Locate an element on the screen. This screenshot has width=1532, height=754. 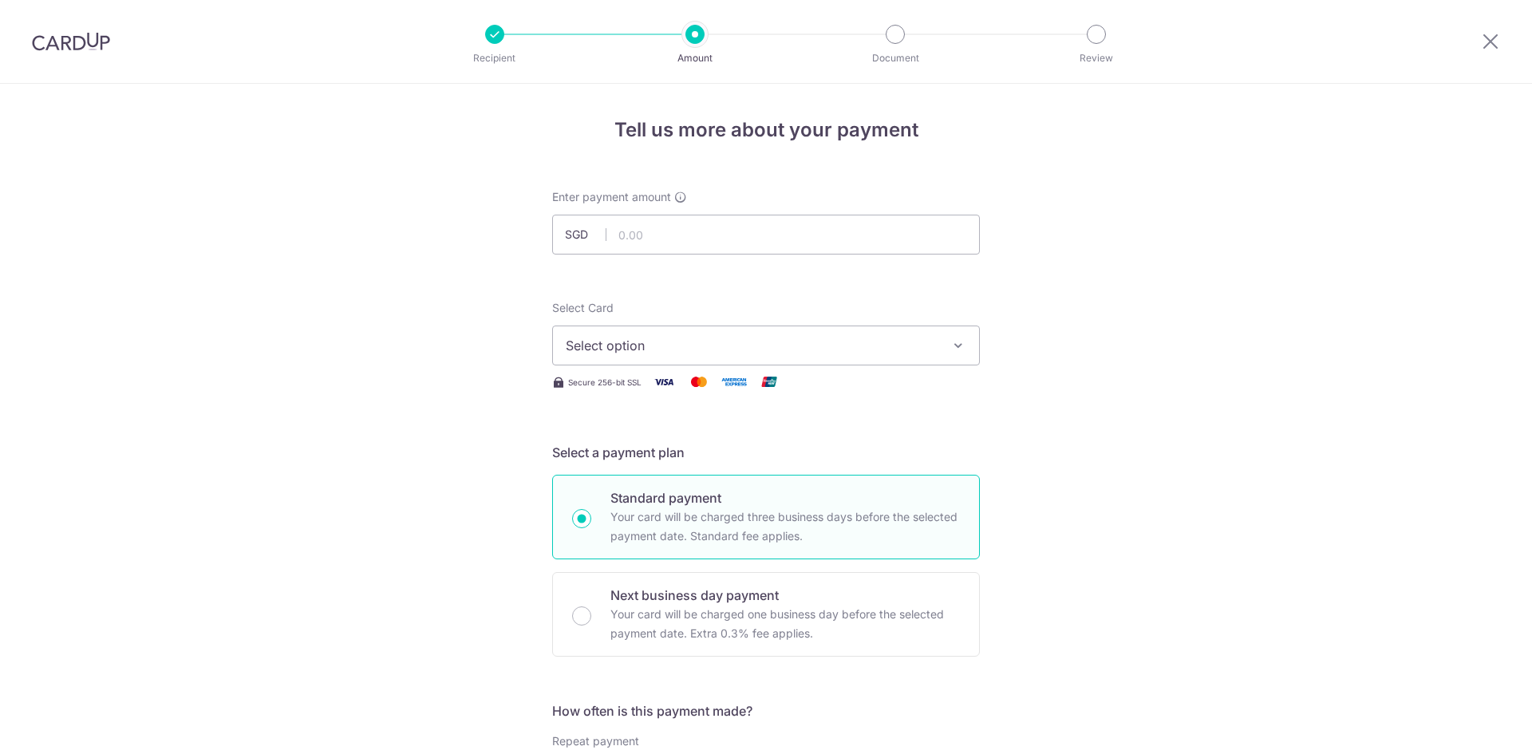
label: Repeat payment is located at coordinates (595, 741).